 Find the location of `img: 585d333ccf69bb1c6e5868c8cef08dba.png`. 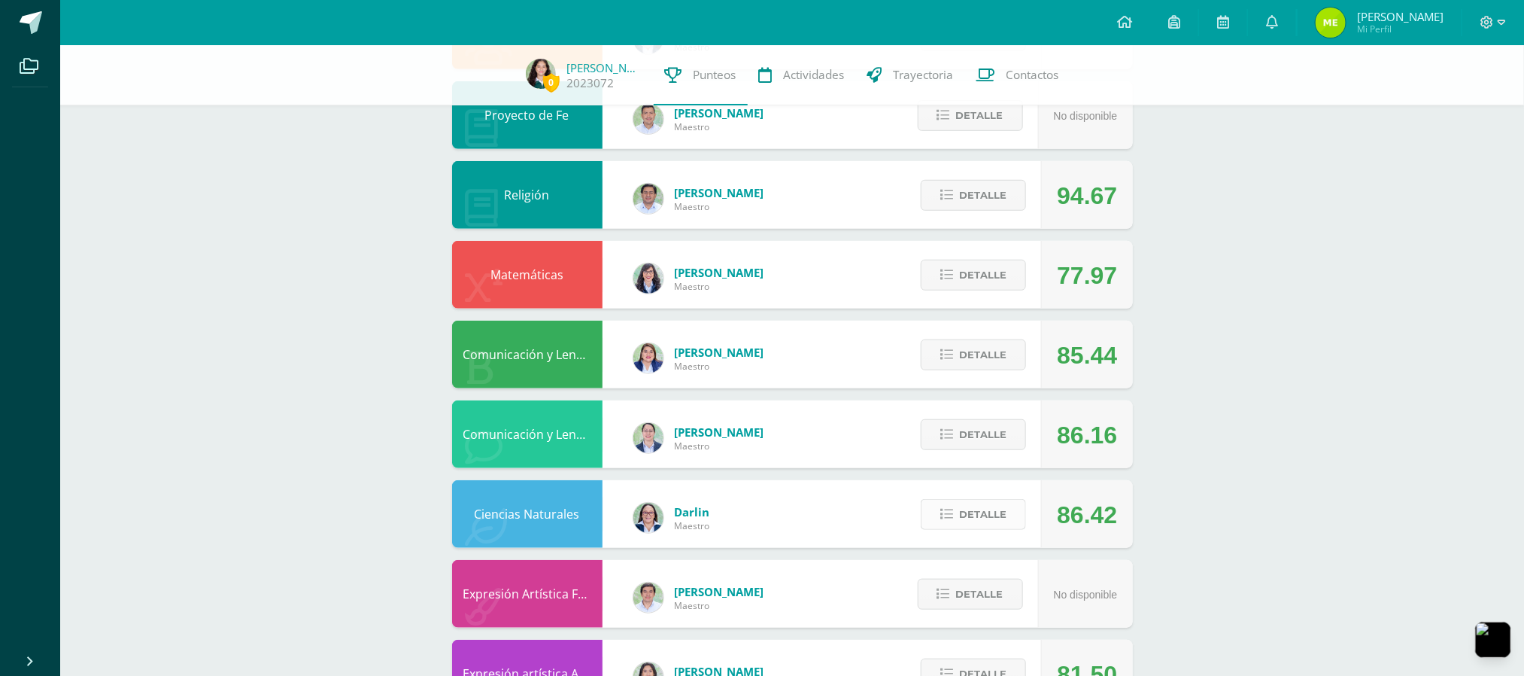

img: 585d333ccf69bb1c6e5868c8cef08dba.png is located at coordinates (649, 119).